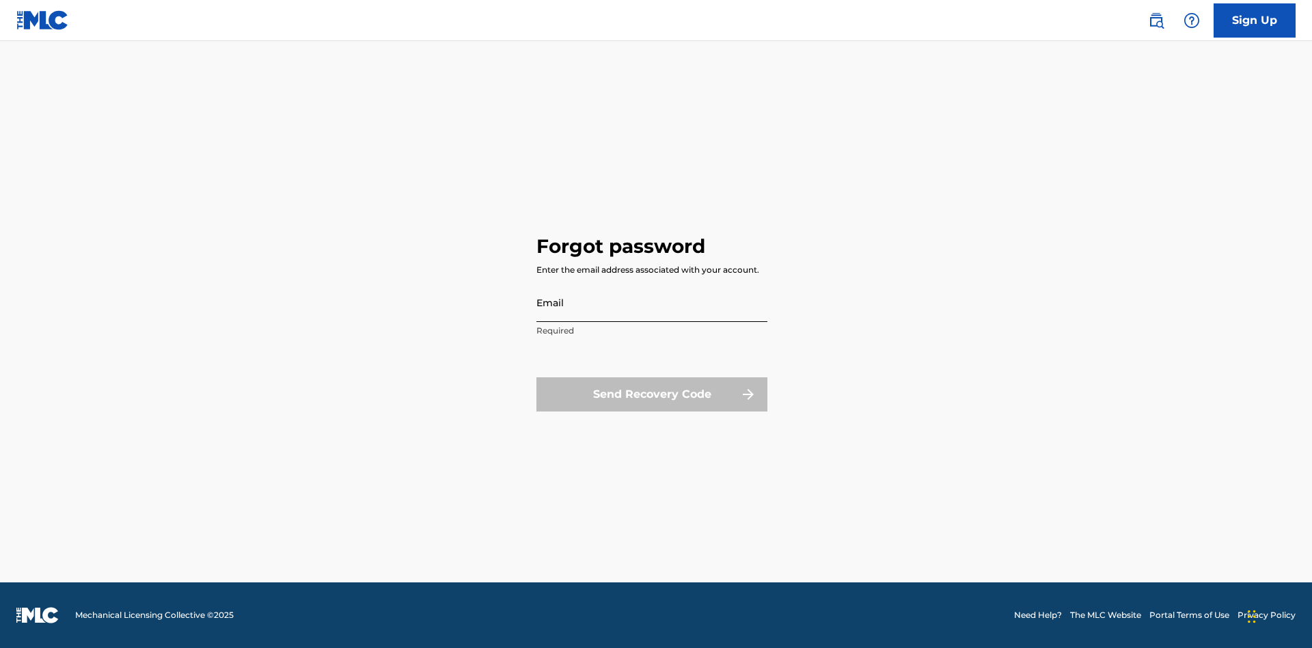 The width and height of the screenshot is (1312, 648). I want to click on a: Public Search, so click(1156, 20).